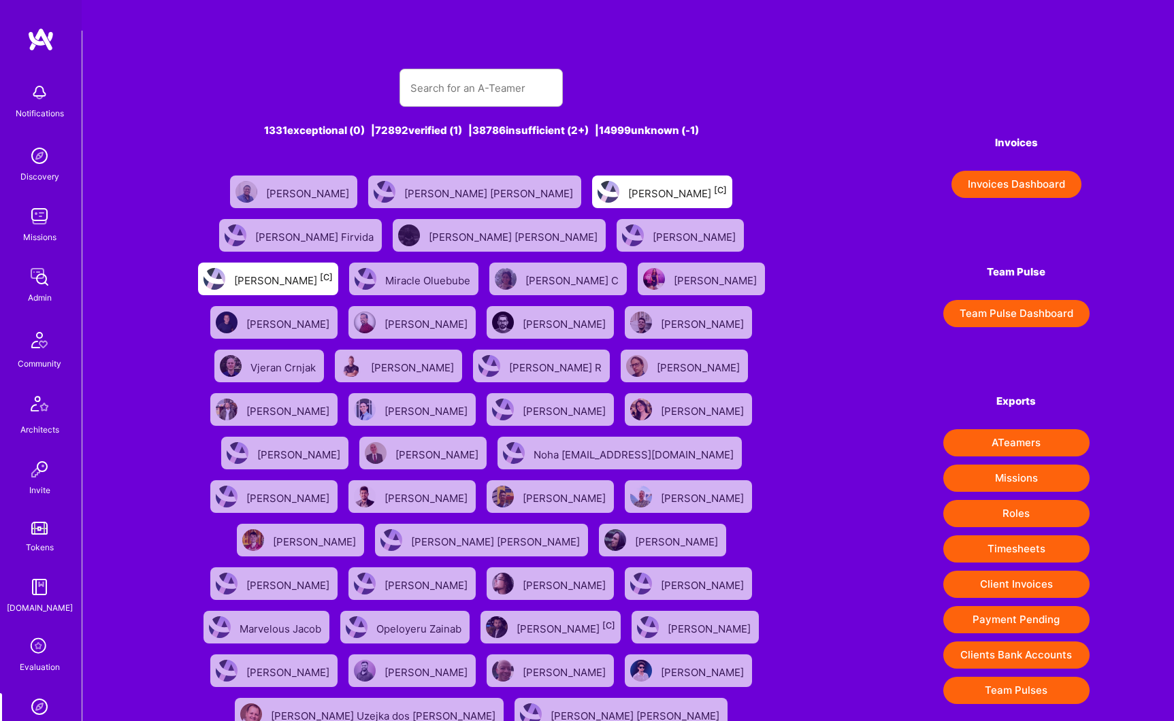 This screenshot has width=1174, height=721. I want to click on div: Evaluation, so click(39, 667).